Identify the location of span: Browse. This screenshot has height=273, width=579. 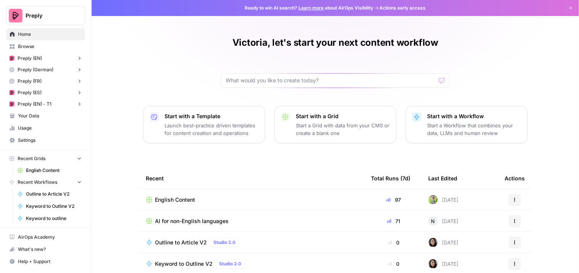
(50, 47).